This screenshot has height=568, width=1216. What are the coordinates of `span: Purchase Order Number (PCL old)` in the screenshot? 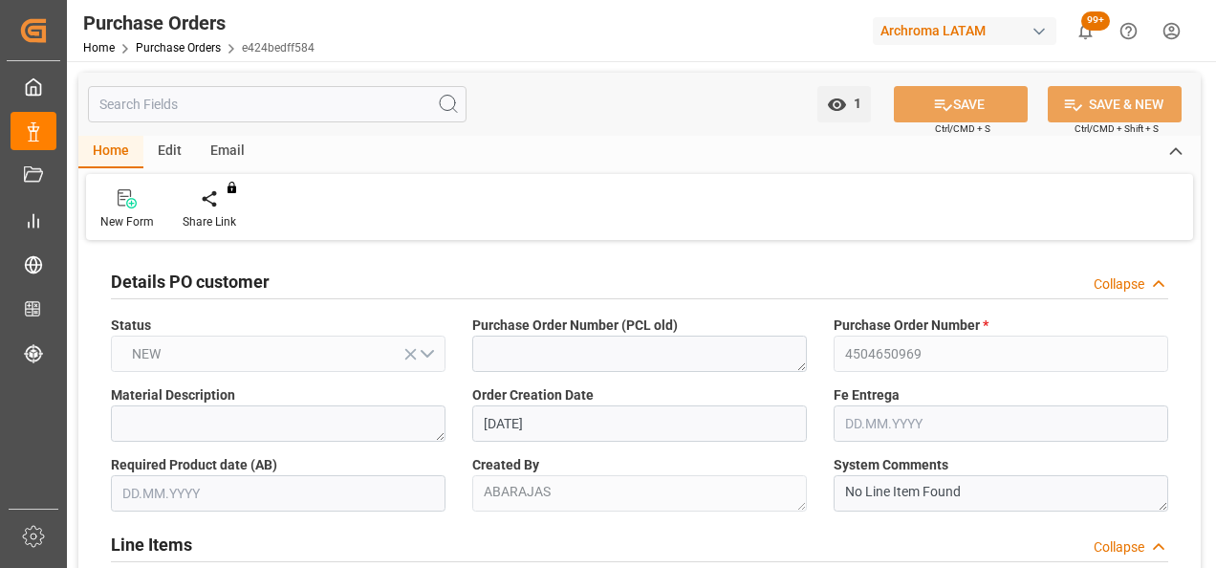 It's located at (575, 325).